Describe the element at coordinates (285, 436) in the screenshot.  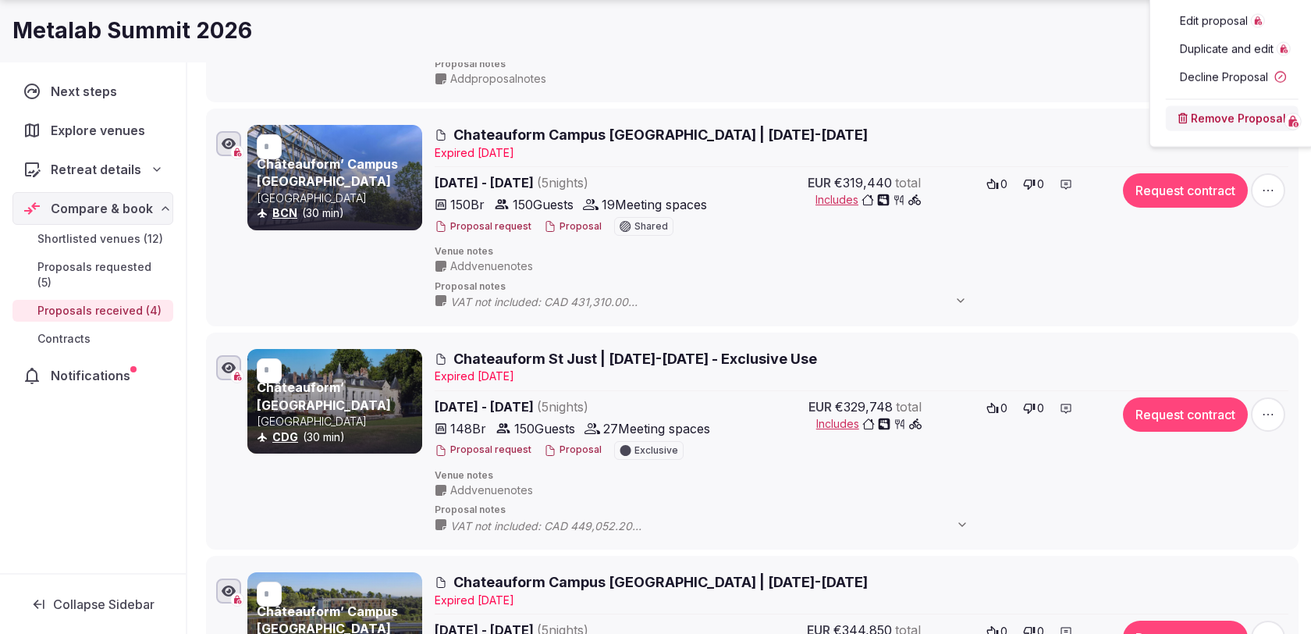
I see `a: CDG` at that location.